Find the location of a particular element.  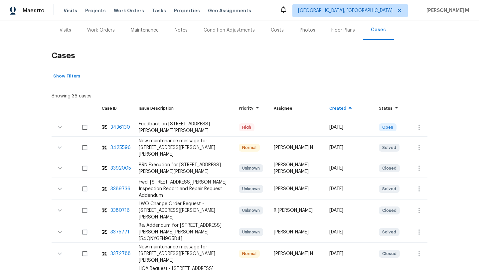

div: Priority is located at coordinates (251, 109).